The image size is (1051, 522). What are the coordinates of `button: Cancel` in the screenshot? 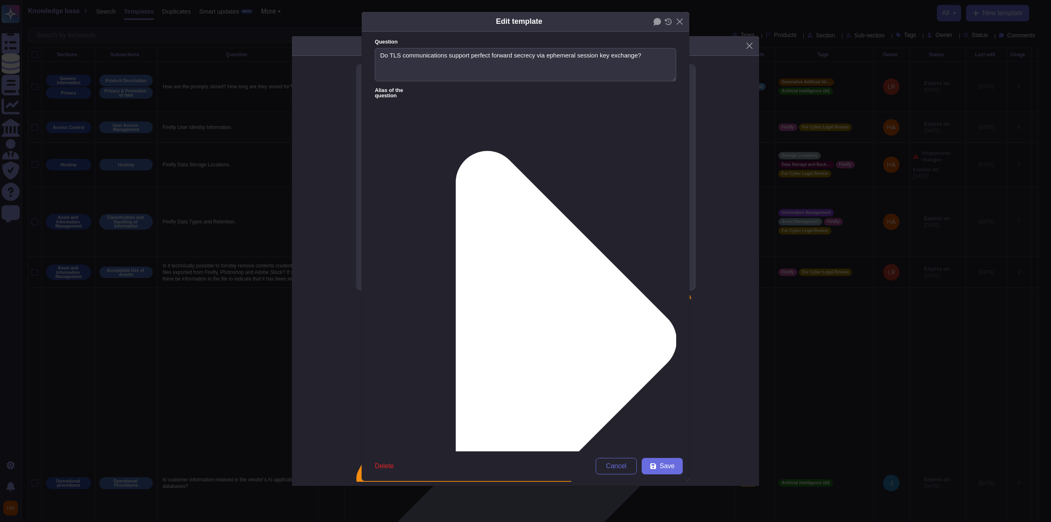 It's located at (616, 466).